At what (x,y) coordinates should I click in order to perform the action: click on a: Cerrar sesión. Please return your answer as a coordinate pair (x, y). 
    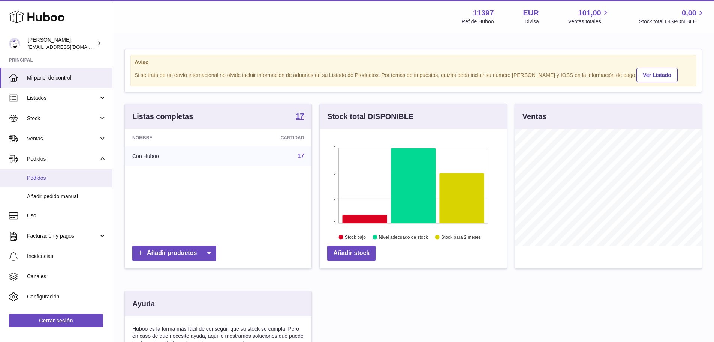
    Looking at the image, I should click on (56, 320).